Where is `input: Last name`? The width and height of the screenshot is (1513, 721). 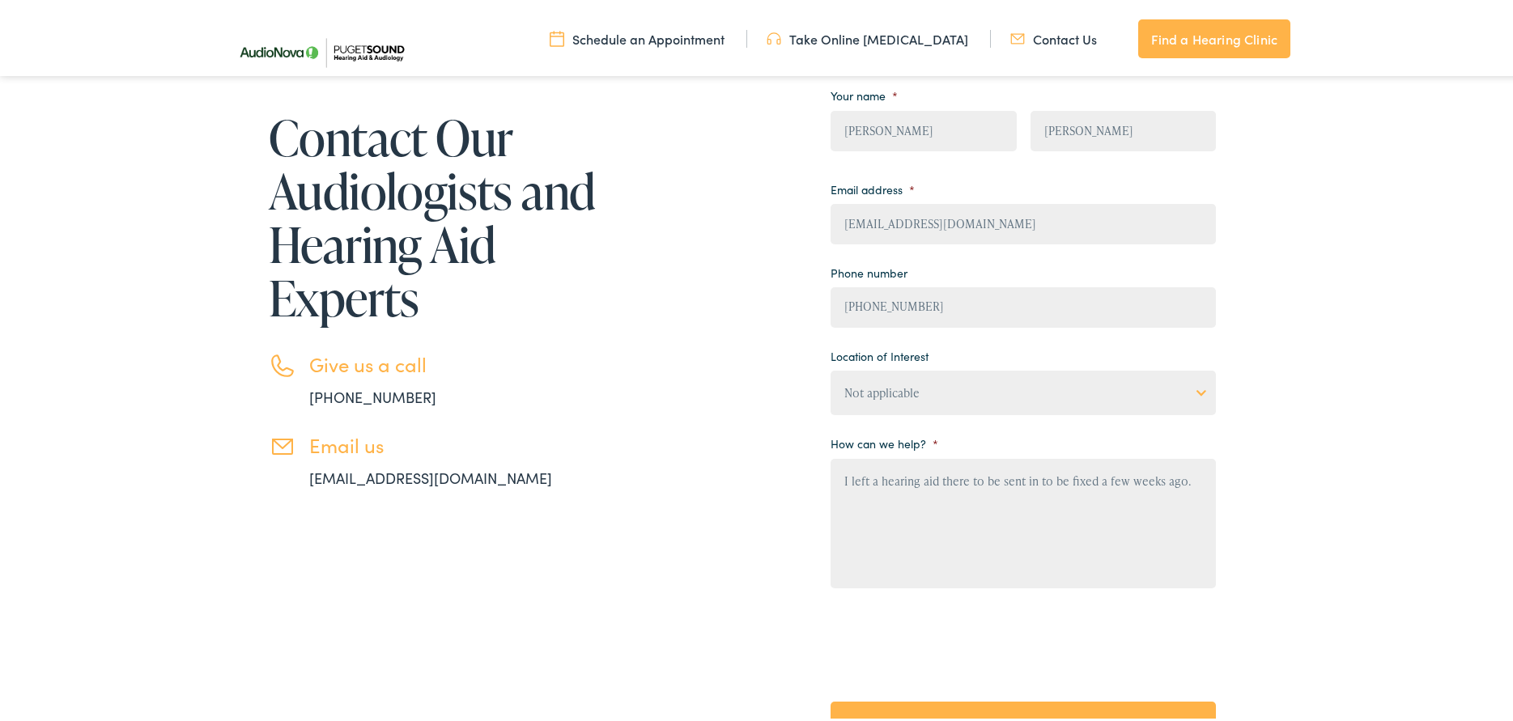
input: Last name is located at coordinates (1123, 128).